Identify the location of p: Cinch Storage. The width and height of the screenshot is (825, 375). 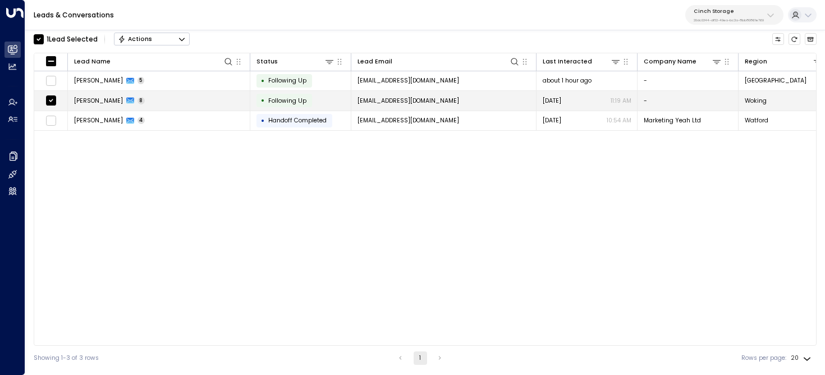
(729, 11).